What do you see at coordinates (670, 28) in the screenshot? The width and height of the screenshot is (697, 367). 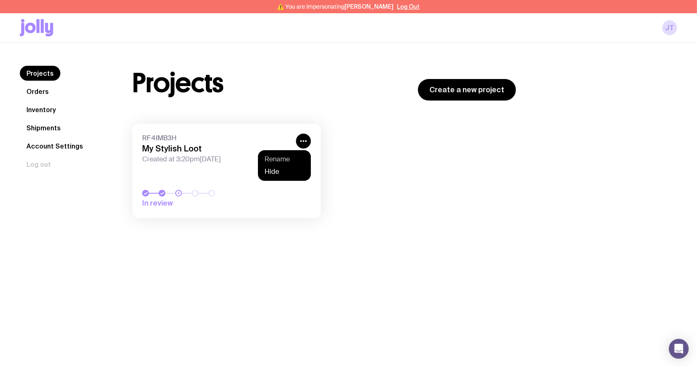 I see `a: JT` at bounding box center [670, 28].